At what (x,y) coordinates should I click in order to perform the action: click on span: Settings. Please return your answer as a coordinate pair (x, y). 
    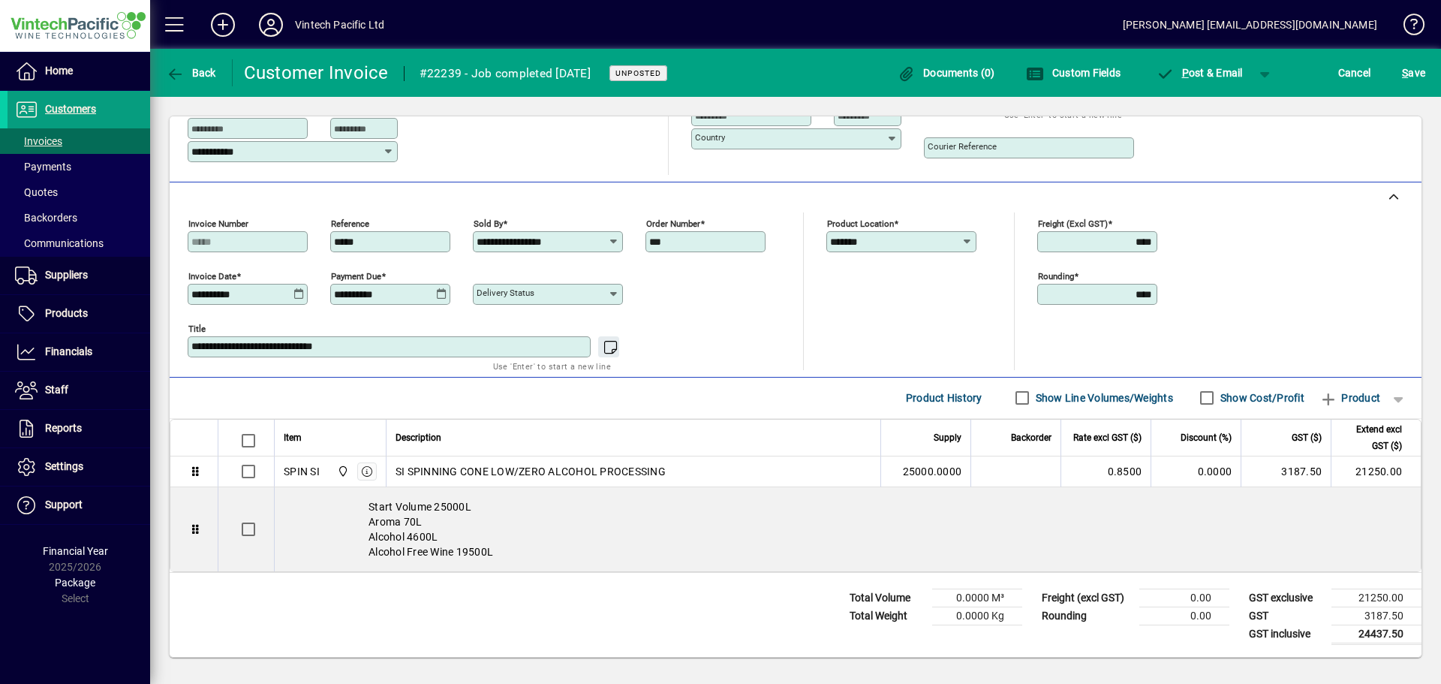
    Looking at the image, I should click on (64, 466).